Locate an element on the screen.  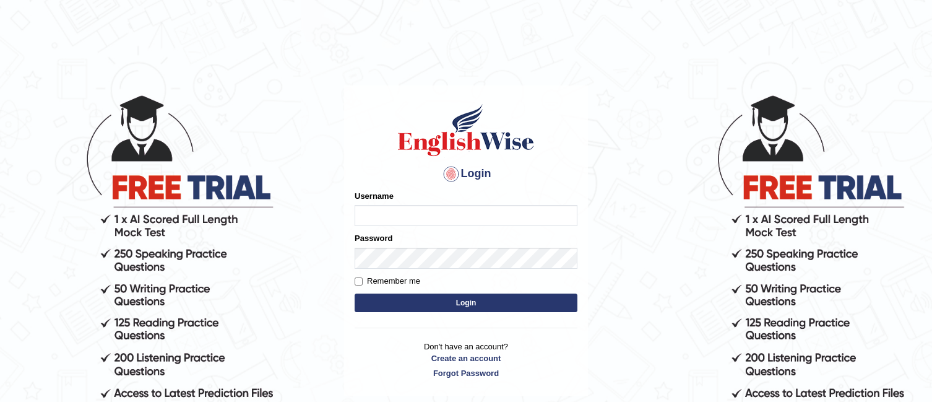
p: Don't have an account? is located at coordinates (466, 360).